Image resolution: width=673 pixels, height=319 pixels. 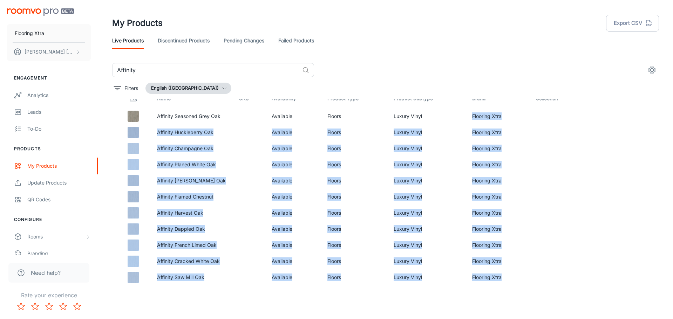 I want to click on p: Affinity Huckleberry Oak, so click(x=192, y=133).